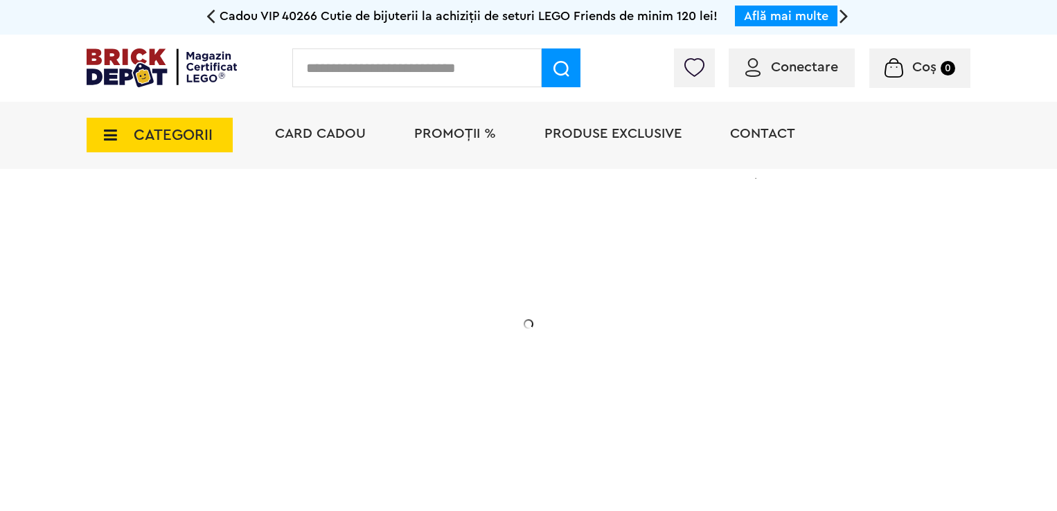 The width and height of the screenshot is (1057, 511). What do you see at coordinates (924, 67) in the screenshot?
I see `span: Coș` at bounding box center [924, 67].